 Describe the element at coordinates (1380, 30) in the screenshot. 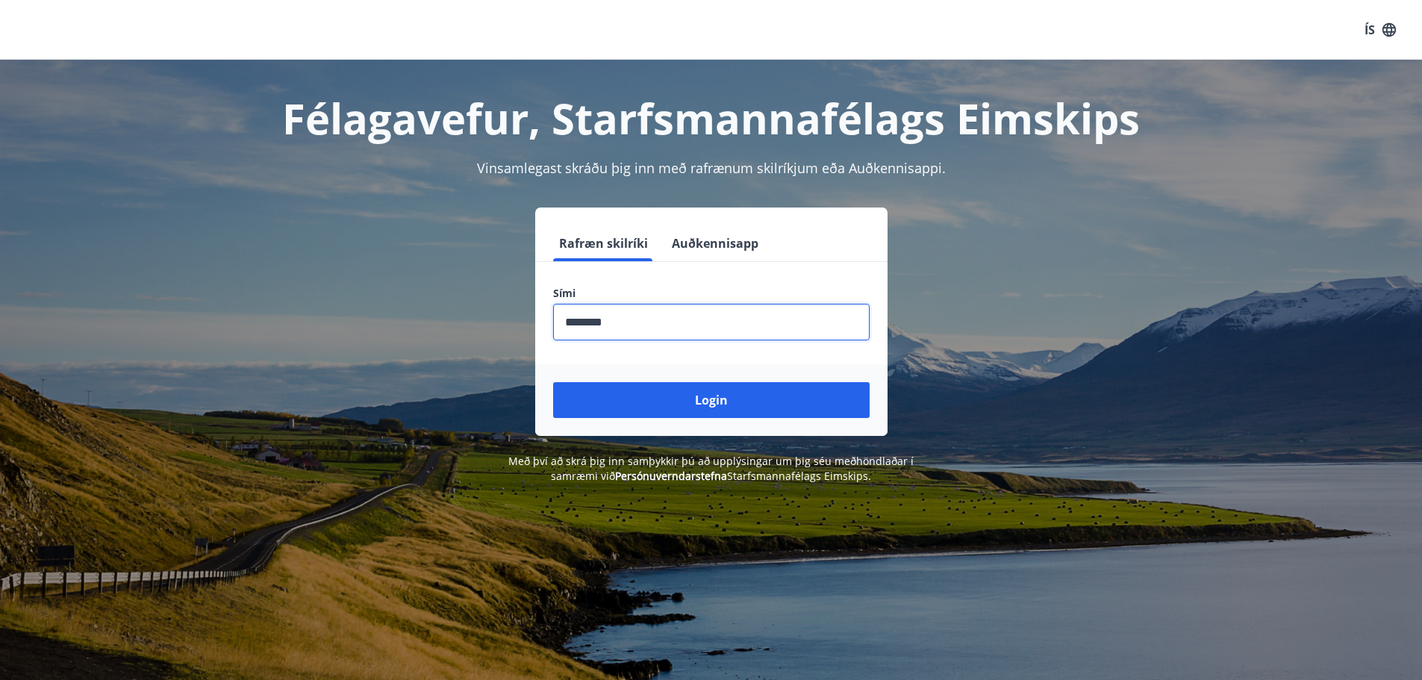

I see `button: ÍS` at that location.